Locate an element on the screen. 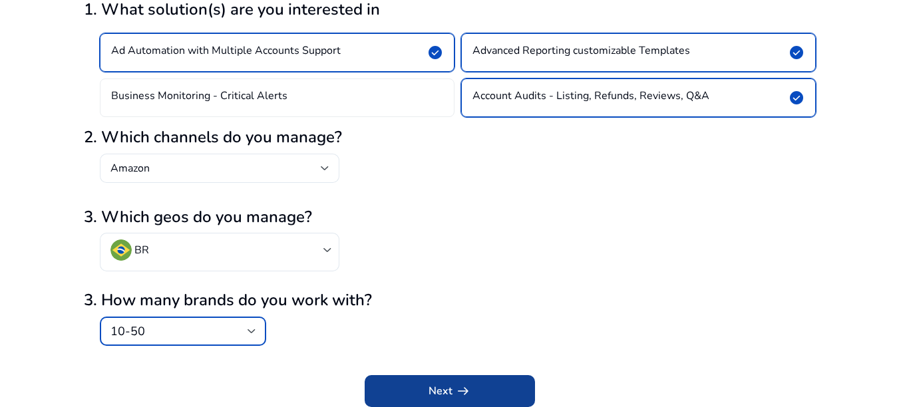 This screenshot has width=899, height=407. h4: Amazon is located at coordinates (130, 168).